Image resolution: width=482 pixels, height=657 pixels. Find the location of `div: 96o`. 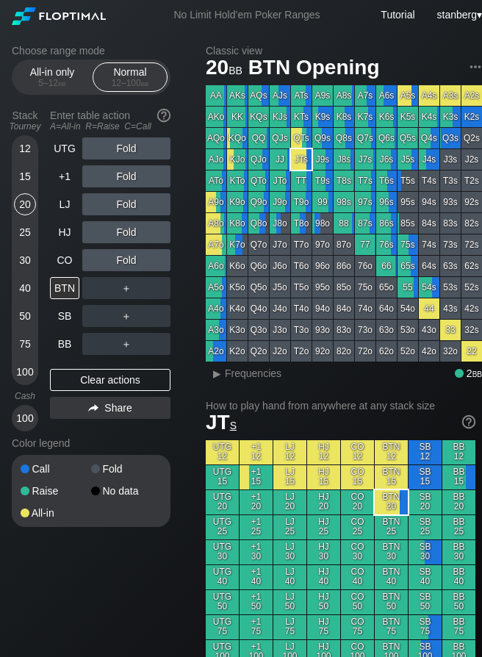

div: 96o is located at coordinates (323, 266).